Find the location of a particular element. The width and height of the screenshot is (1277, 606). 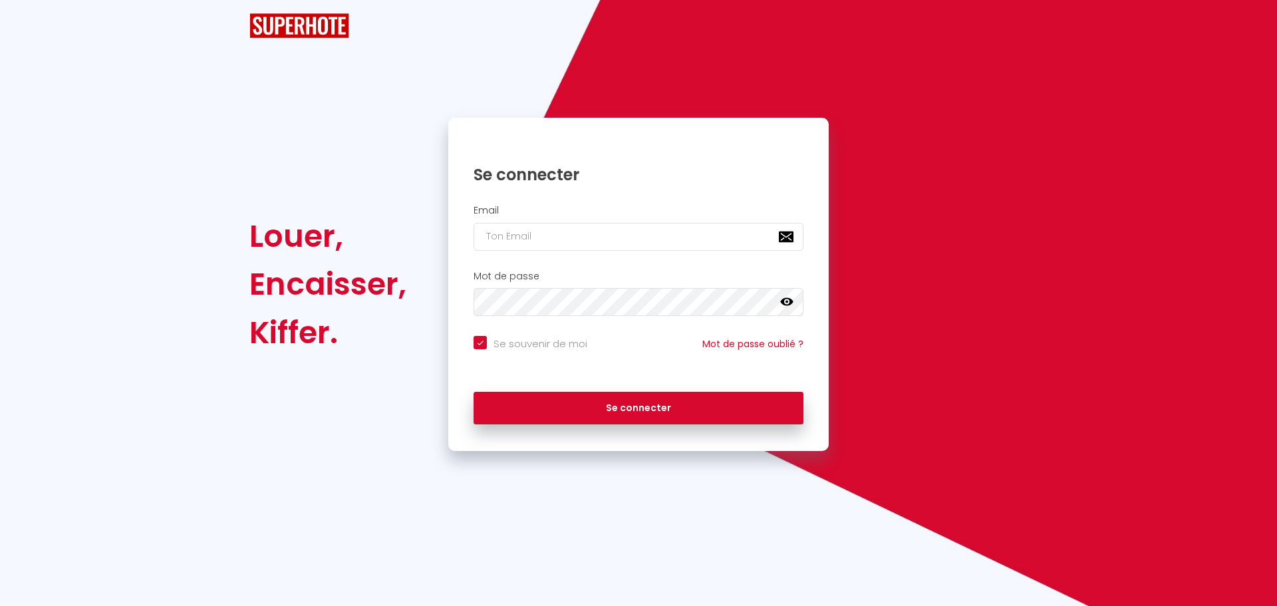

button: Se connecter is located at coordinates (639, 408).